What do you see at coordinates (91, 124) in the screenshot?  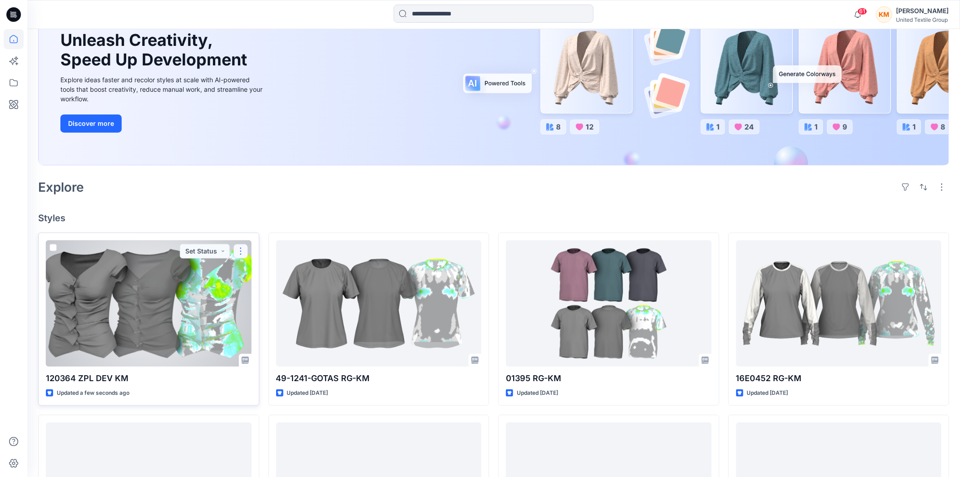 I see `button: Discover more` at bounding box center [91, 124].